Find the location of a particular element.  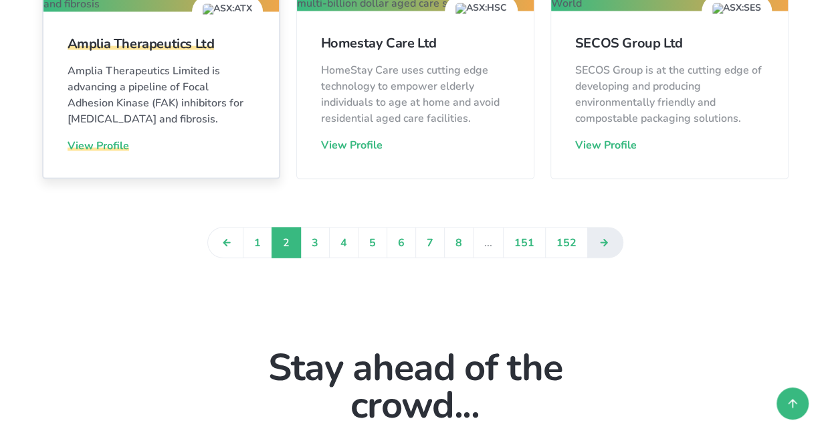

a: 4 is located at coordinates (344, 243).